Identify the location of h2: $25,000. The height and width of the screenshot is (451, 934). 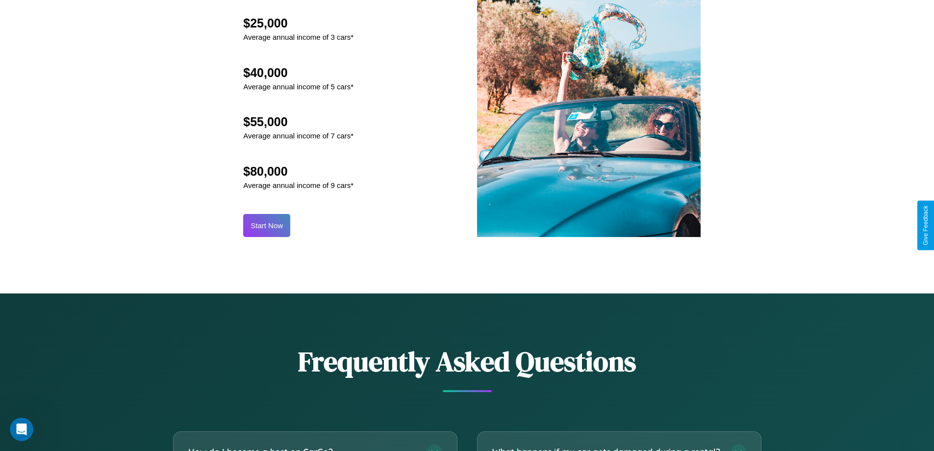
(298, 23).